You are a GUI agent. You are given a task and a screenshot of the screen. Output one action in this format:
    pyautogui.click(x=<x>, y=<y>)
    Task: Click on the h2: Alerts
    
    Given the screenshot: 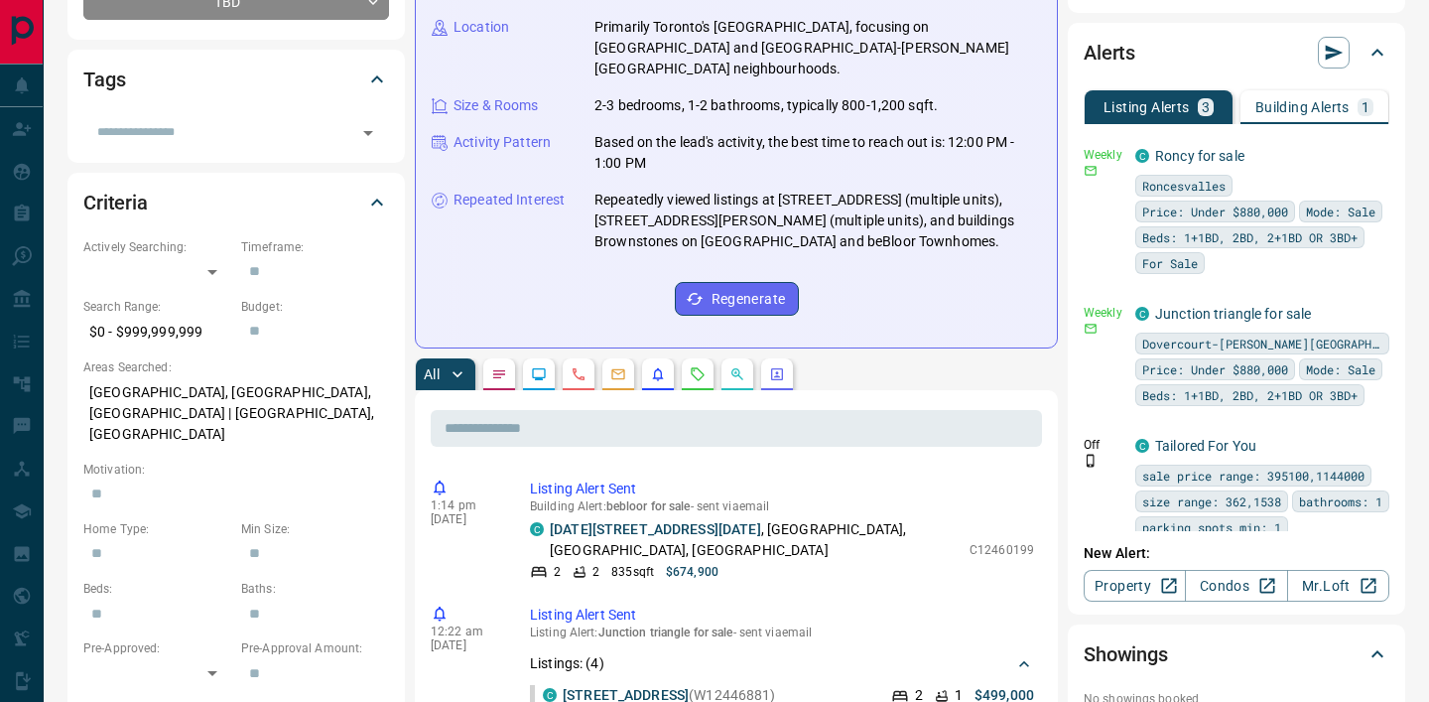 What is the action you would take?
    pyautogui.click(x=1109, y=53)
    